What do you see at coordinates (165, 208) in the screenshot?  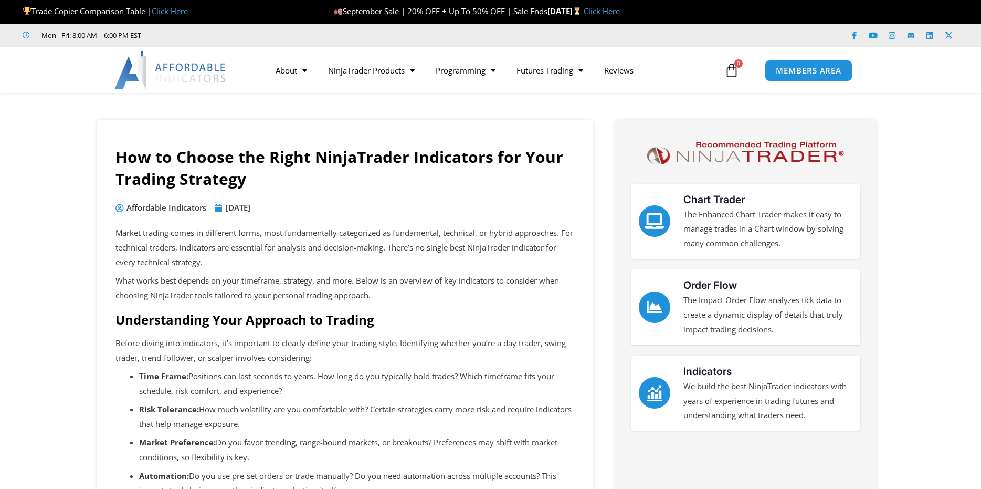 I see `span: Affordable Indicators` at bounding box center [165, 208].